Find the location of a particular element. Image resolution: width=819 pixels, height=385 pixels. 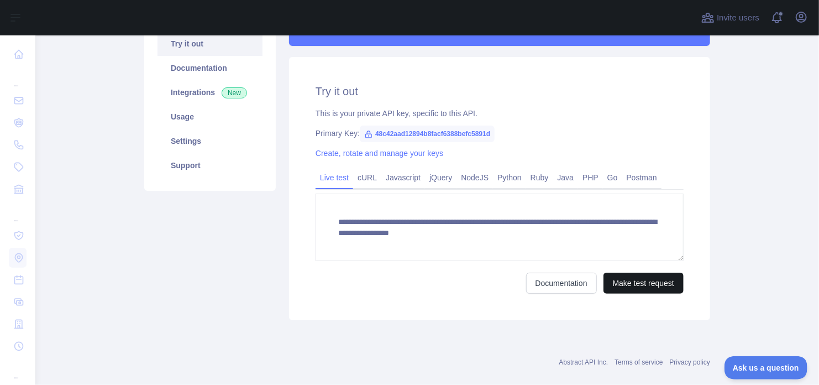

a: Live test is located at coordinates (334, 177).